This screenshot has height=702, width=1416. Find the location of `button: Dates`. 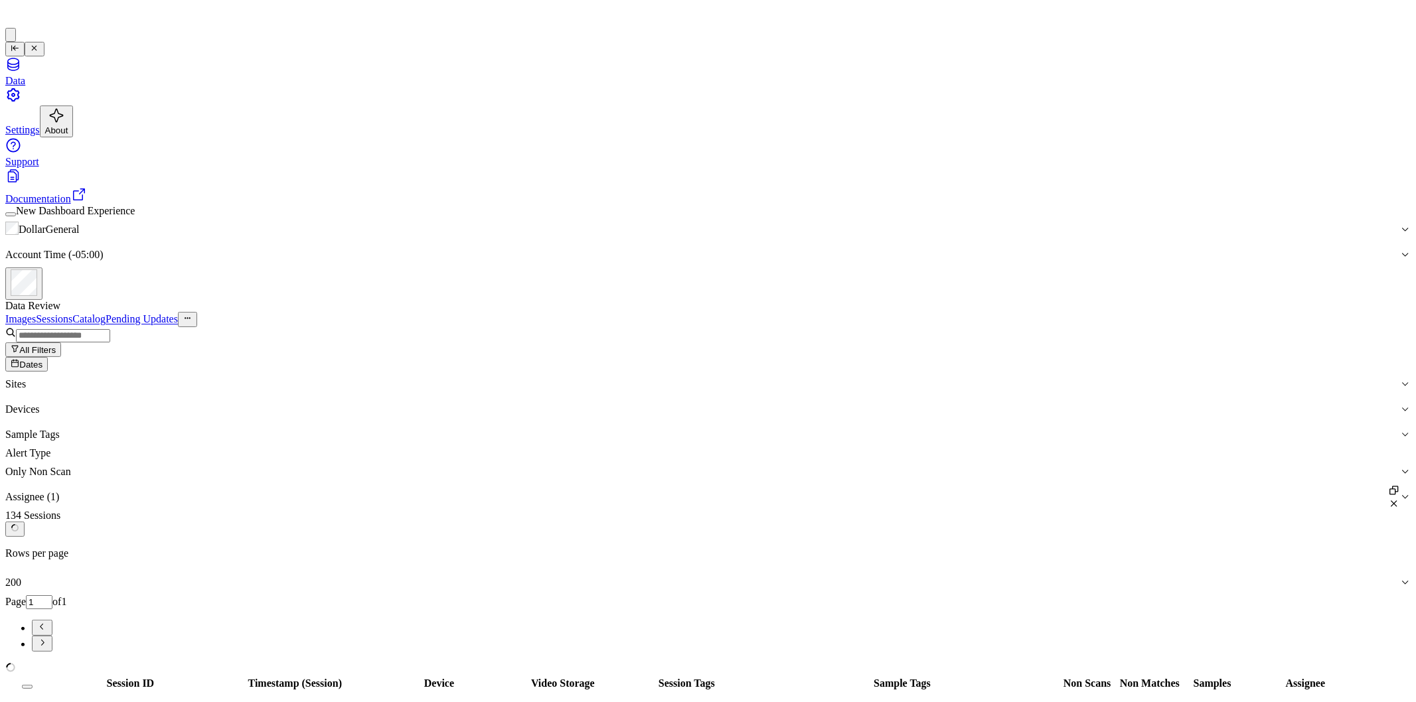

button: Dates is located at coordinates (27, 364).